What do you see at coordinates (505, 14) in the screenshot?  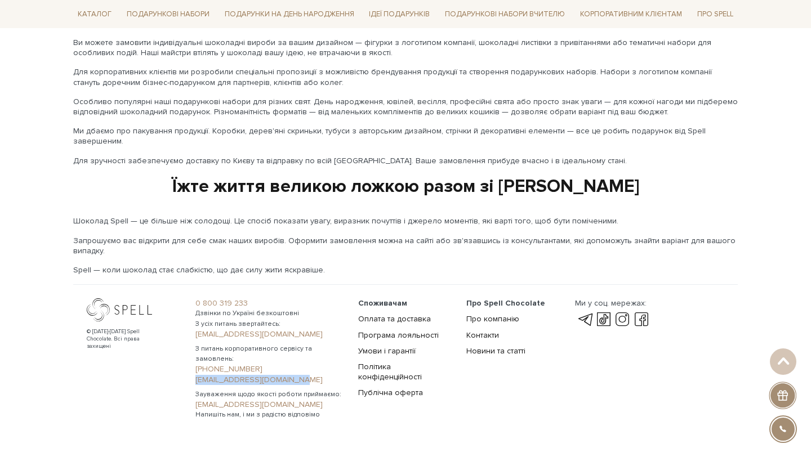 I see `a: Подарункові набори Вчителю` at bounding box center [505, 14].